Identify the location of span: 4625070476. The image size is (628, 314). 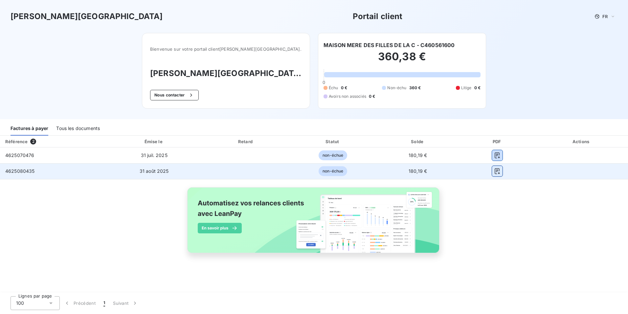
(20, 155).